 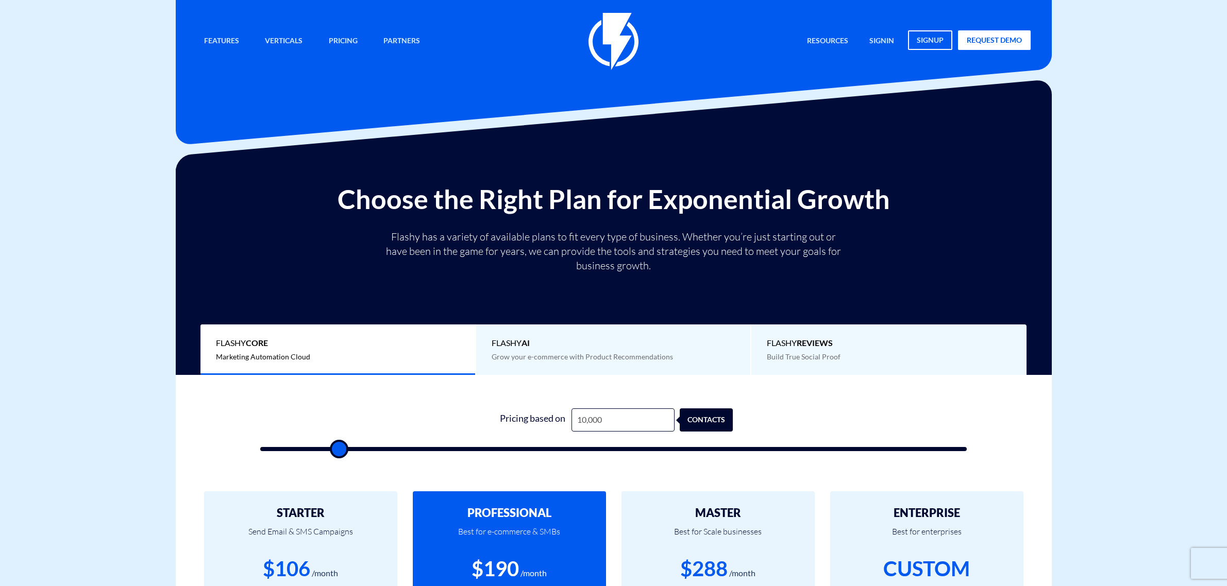 What do you see at coordinates (343, 41) in the screenshot?
I see `a: Pricing` at bounding box center [343, 41].